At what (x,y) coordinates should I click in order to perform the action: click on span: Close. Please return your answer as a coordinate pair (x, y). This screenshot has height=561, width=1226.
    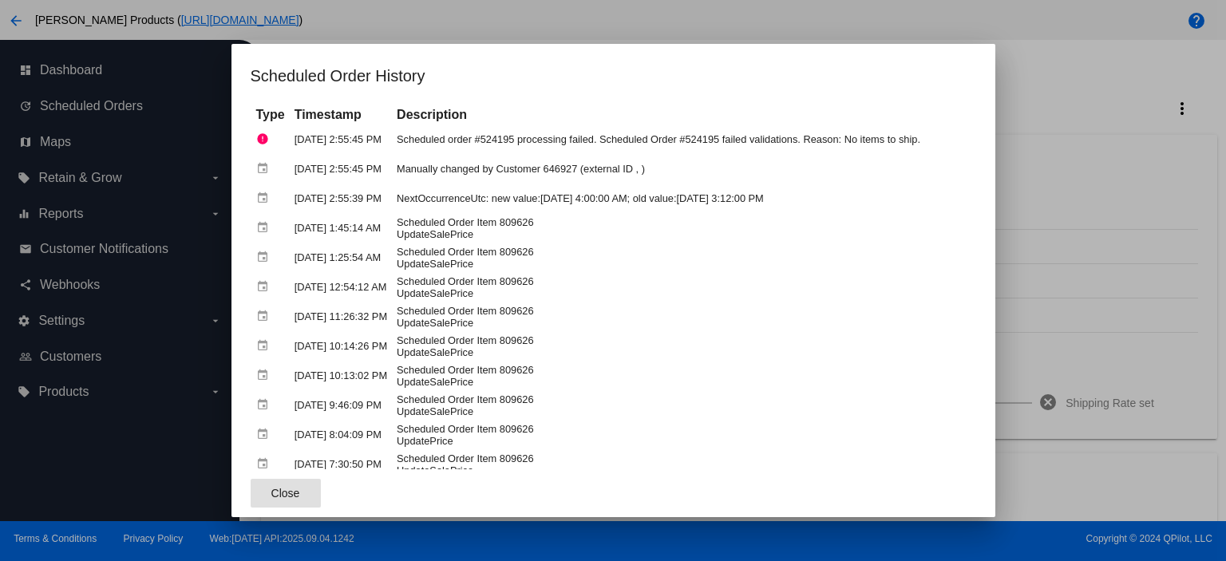
    Looking at the image, I should click on (286, 493).